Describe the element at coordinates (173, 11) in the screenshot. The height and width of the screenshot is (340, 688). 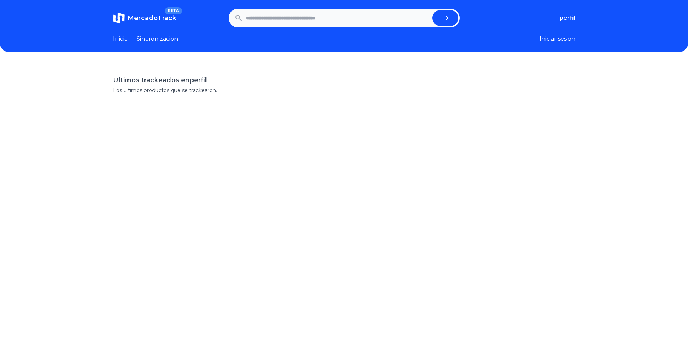
I see `span: BETA` at that location.